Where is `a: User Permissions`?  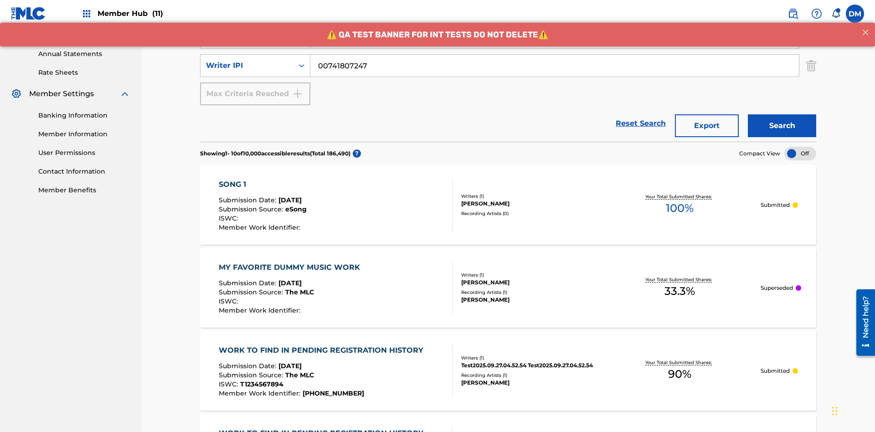
a: User Permissions is located at coordinates (84, 153).